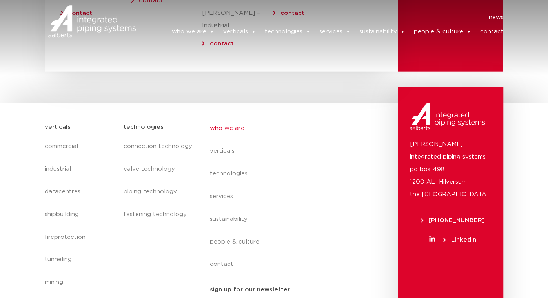 The image size is (548, 298). I want to click on a: news, so click(496, 18).